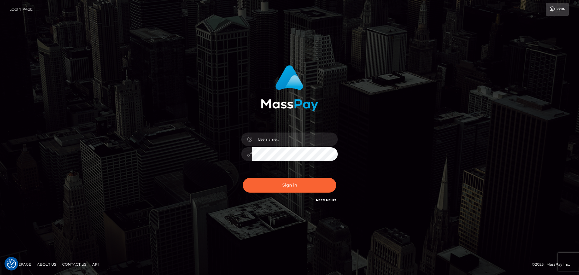 This screenshot has height=275, width=579. Describe the element at coordinates (11, 264) in the screenshot. I see `img: Revisit consent button` at that location.